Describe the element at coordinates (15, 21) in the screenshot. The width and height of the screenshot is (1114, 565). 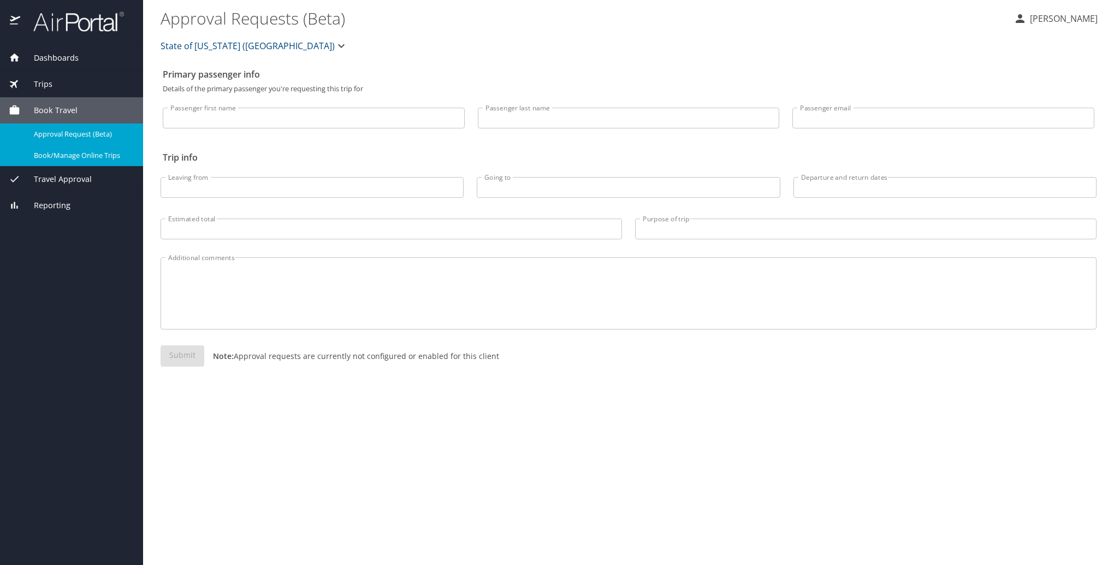
I see `img: icon-airportal.png` at that location.